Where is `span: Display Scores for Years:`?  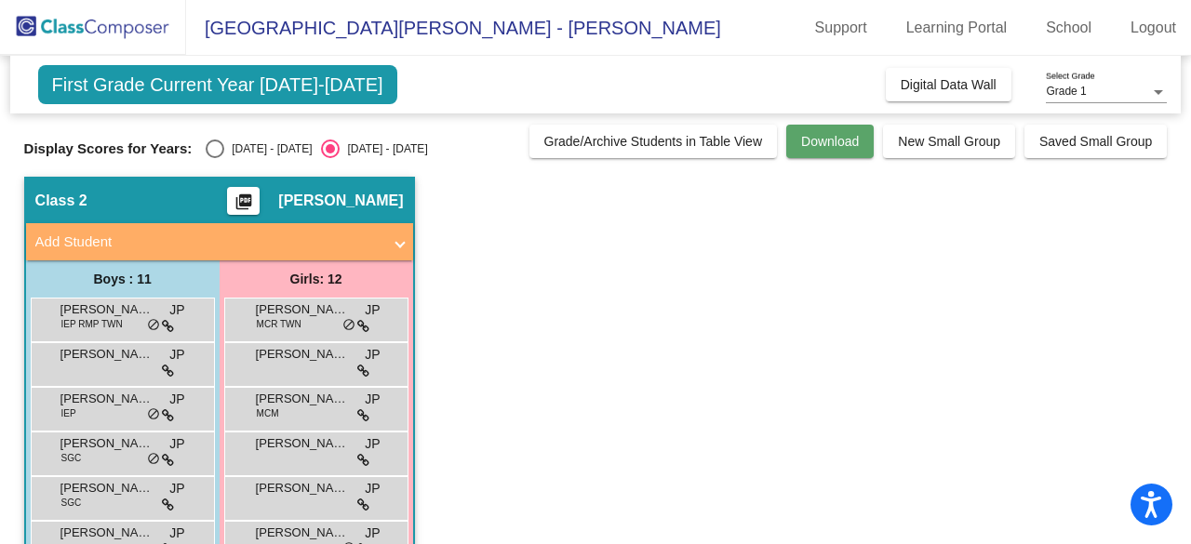
span: Display Scores for Years: is located at coordinates (108, 149).